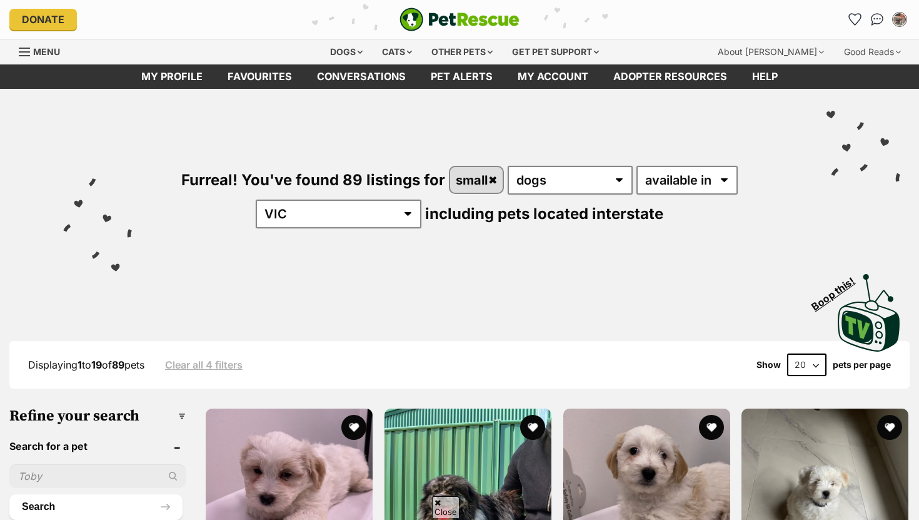 The image size is (919, 520). Describe the element at coordinates (46, 51) in the screenshot. I see `span: Menu` at that location.